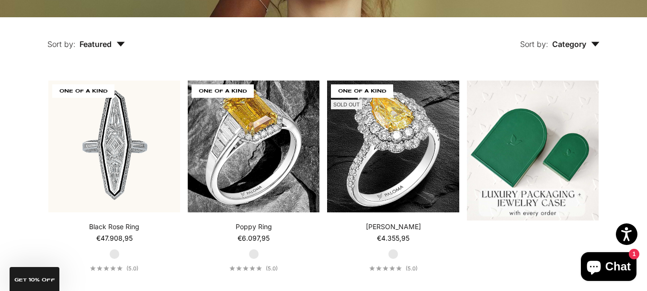 This screenshot has height=291, width=647. I want to click on a: Poppy Ring, so click(254, 227).